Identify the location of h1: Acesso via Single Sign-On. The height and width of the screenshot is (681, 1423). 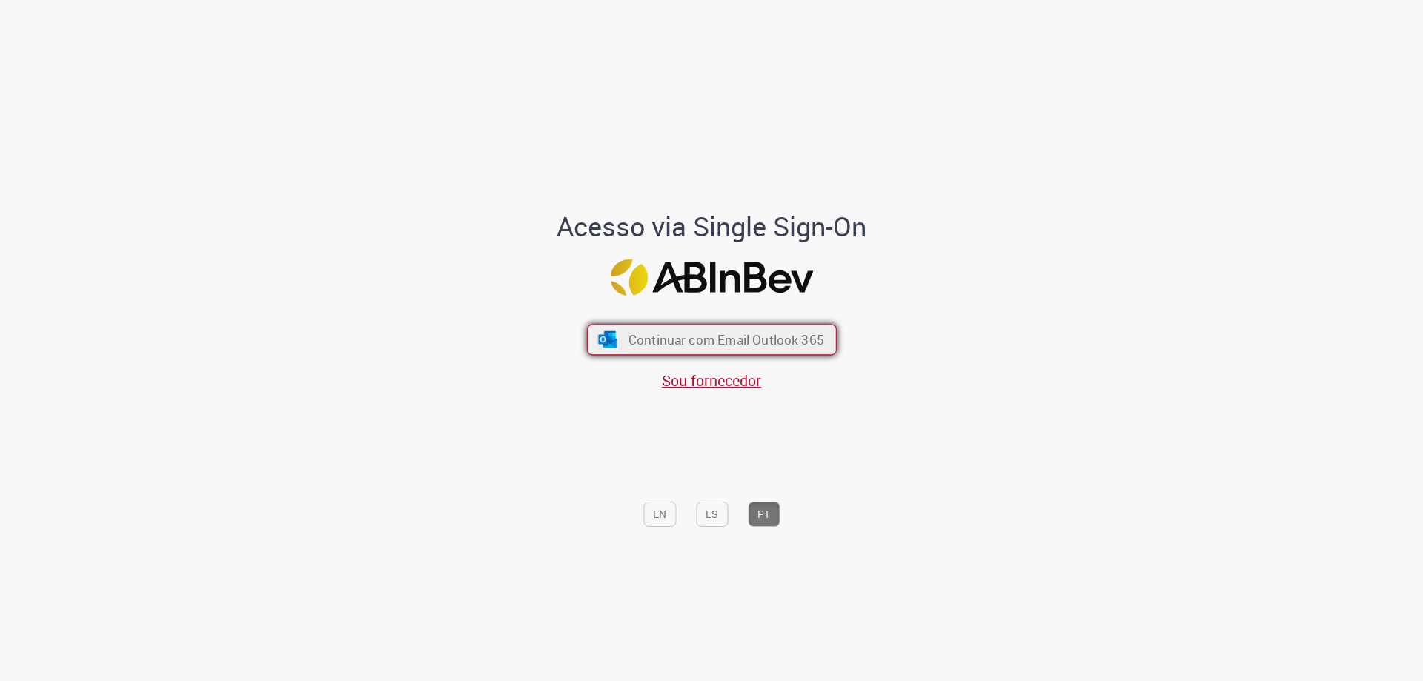
(712, 227).